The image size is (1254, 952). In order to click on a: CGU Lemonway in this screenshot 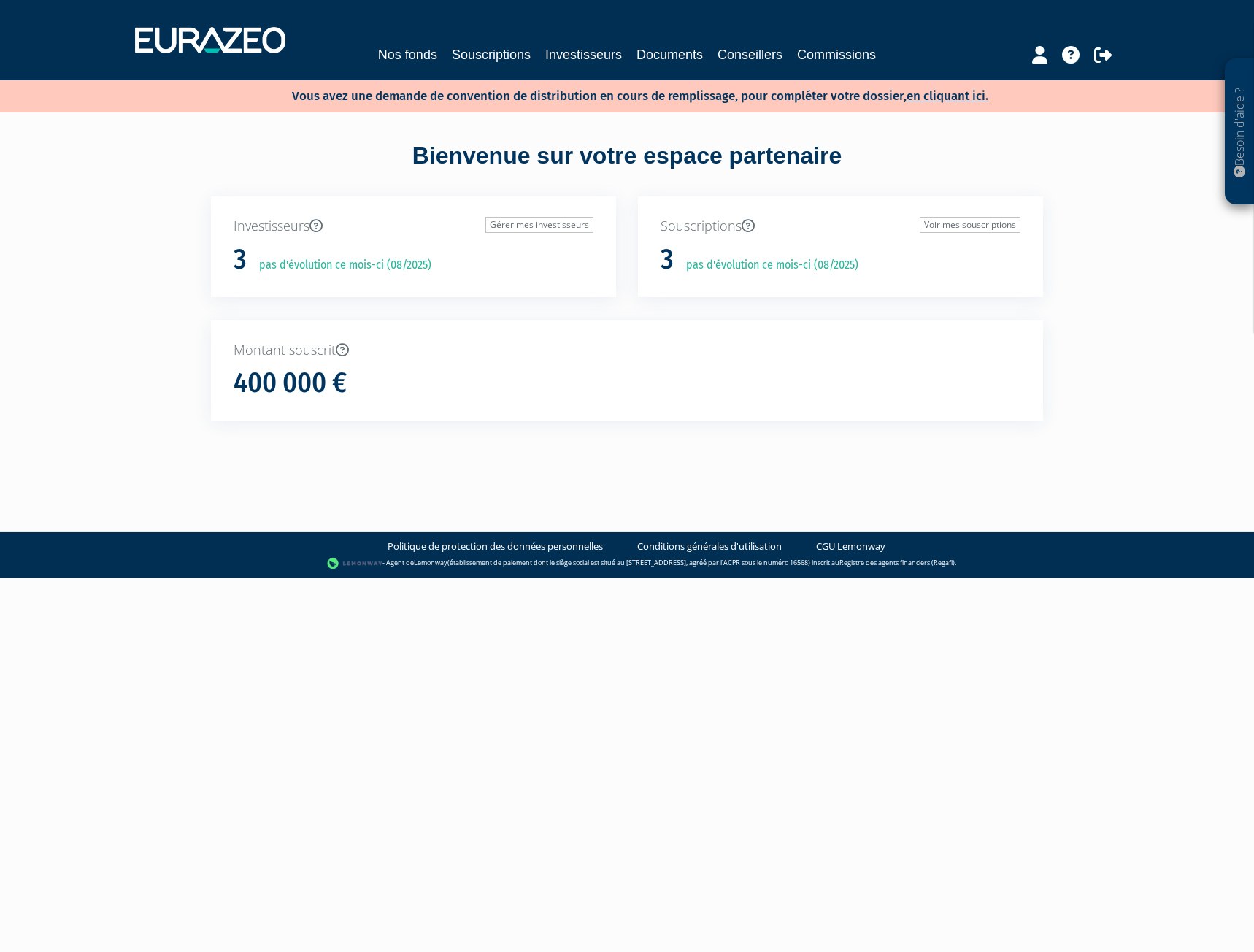, I will do `click(851, 546)`.